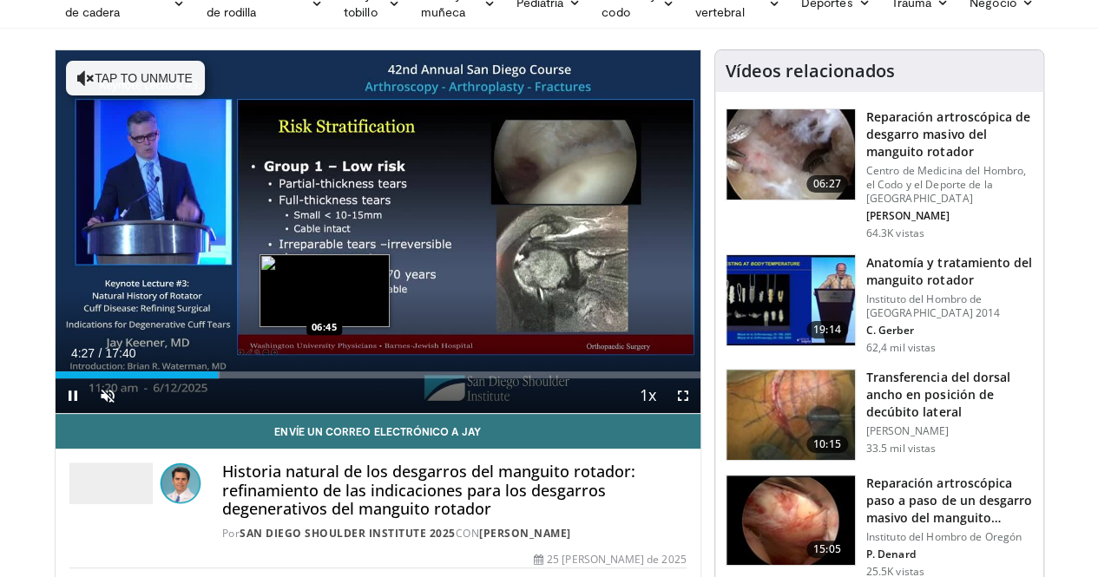 The image size is (1098, 577). I want to click on img: 7cd5bdb9-3b5e-40f2-a8f4-702d57719c06.150x105_q85_crop-smart_upscale.jpg, so click(791, 521).